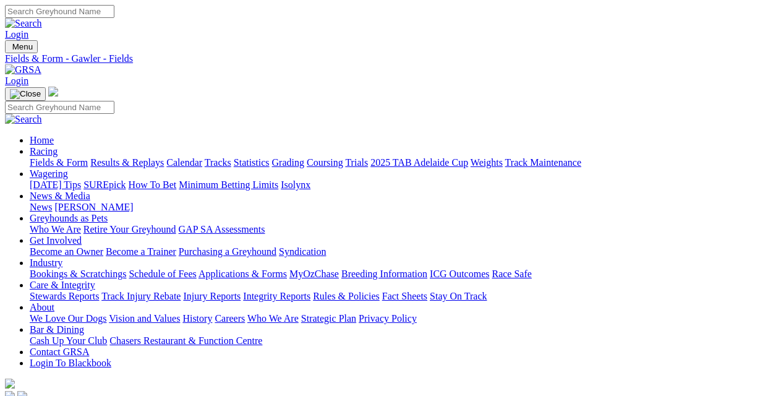  What do you see at coordinates (458, 296) in the screenshot?
I see `a: Stay On Track` at bounding box center [458, 296].